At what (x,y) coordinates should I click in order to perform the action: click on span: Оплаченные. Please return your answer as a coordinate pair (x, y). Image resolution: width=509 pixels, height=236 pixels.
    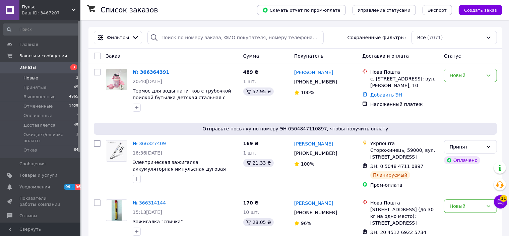
    Looking at the image, I should click on (38, 116).